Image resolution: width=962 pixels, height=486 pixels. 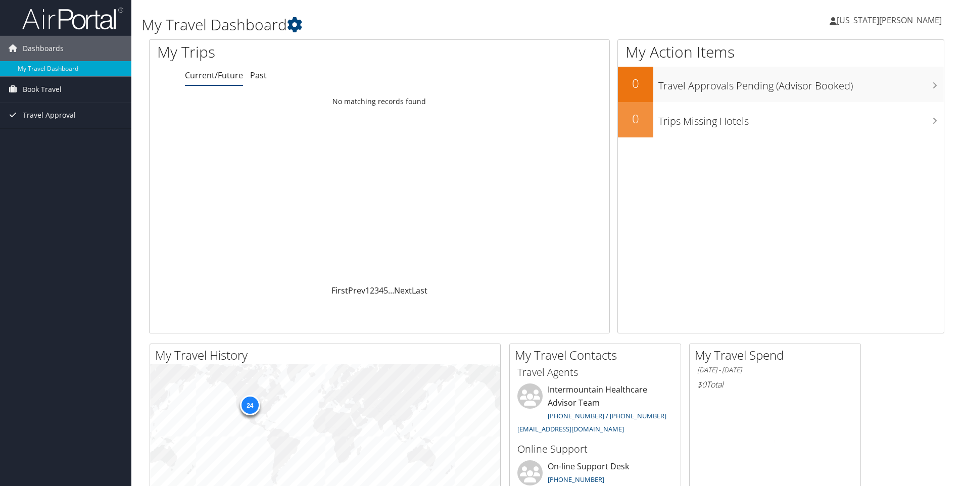 What do you see at coordinates (702, 384) in the screenshot?
I see `span: $0` at bounding box center [702, 384].